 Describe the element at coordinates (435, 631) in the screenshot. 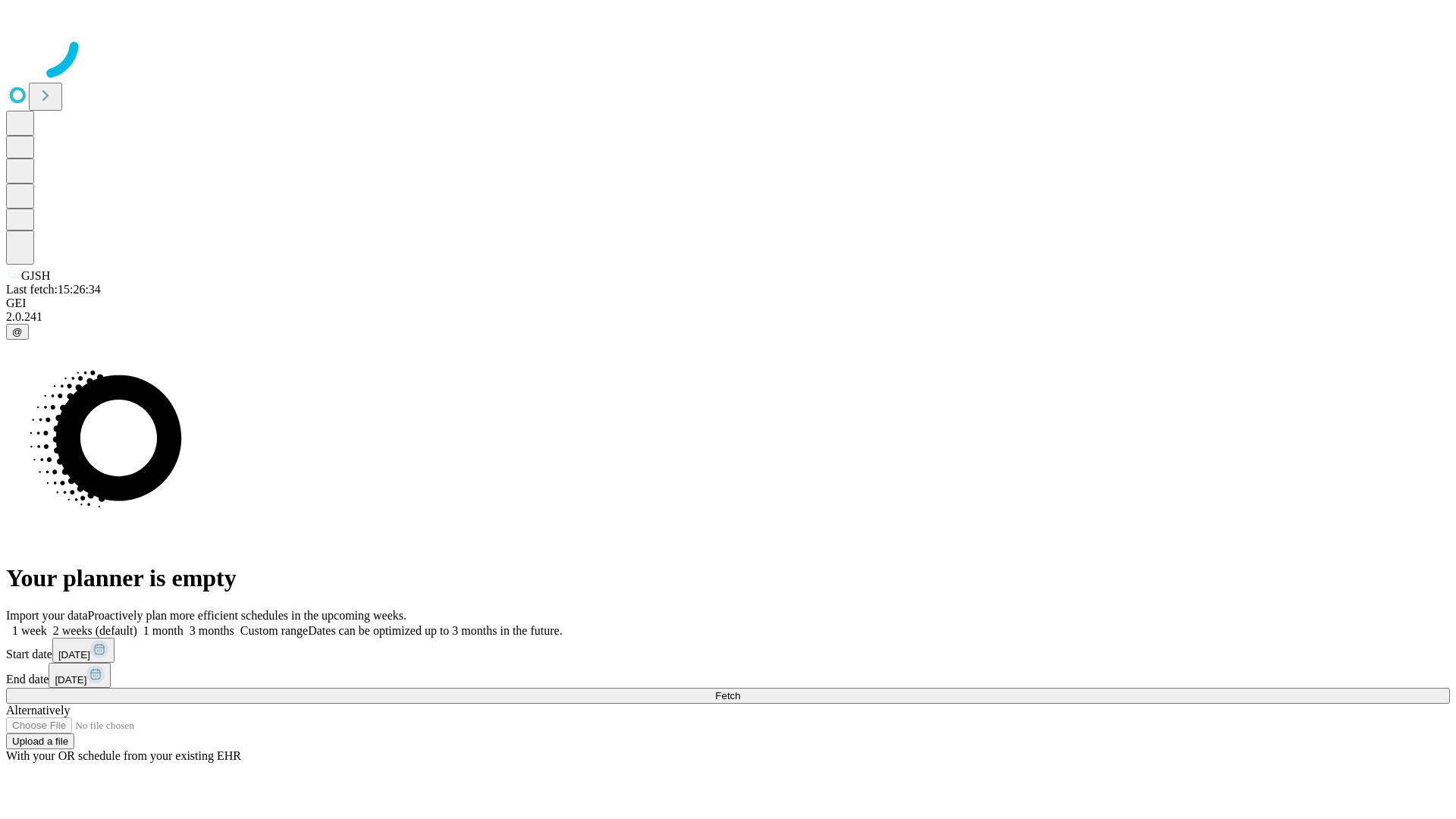

I see `span: Dates can be optimized up to 3 months in the future.` at that location.